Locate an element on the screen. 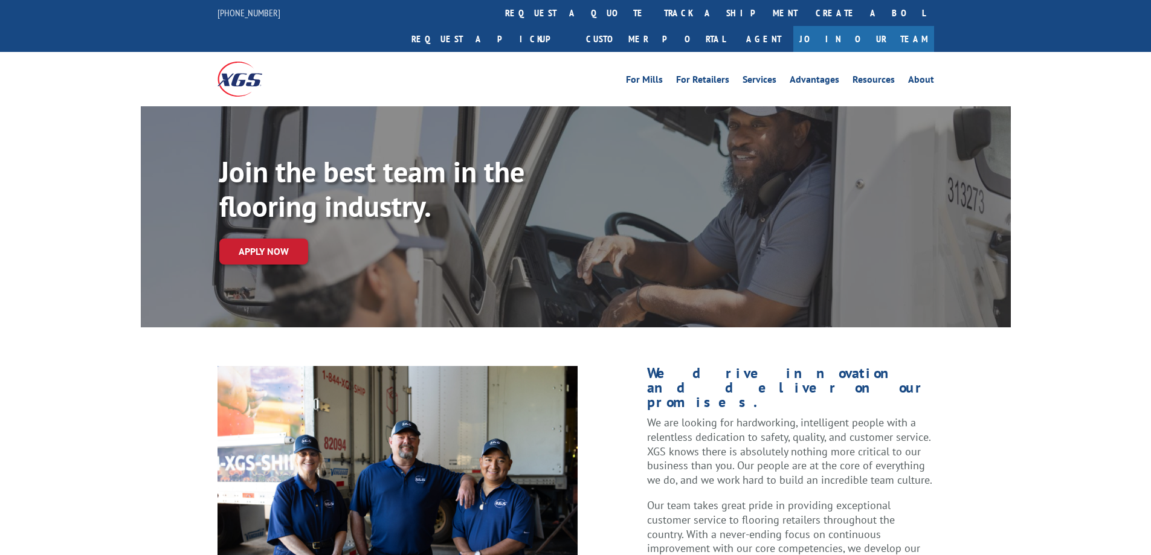 Image resolution: width=1151 pixels, height=555 pixels. a: About is located at coordinates (921, 82).